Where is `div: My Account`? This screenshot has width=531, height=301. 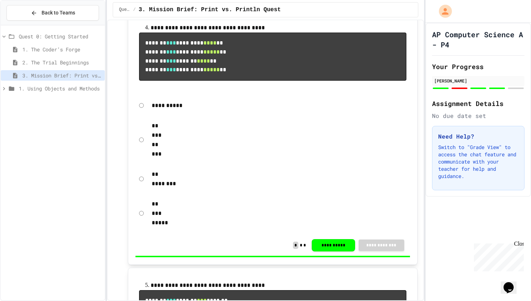 div: My Account is located at coordinates (443, 11).